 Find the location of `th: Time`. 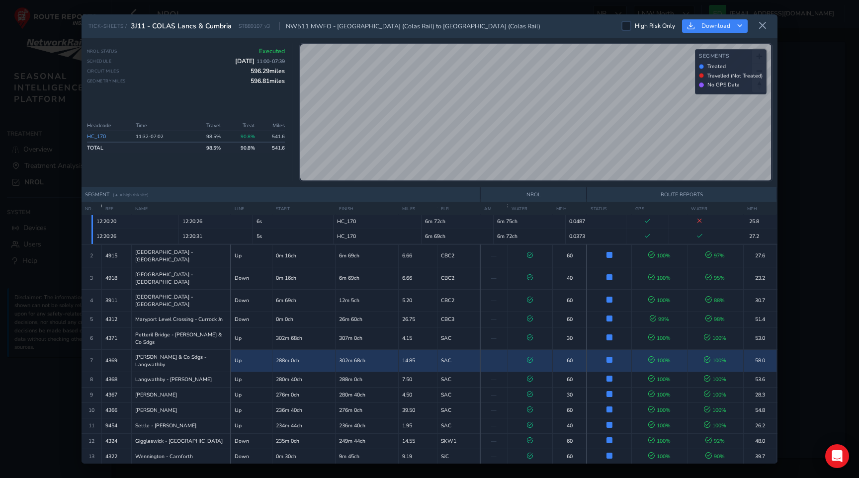

th: Time is located at coordinates (161, 126).